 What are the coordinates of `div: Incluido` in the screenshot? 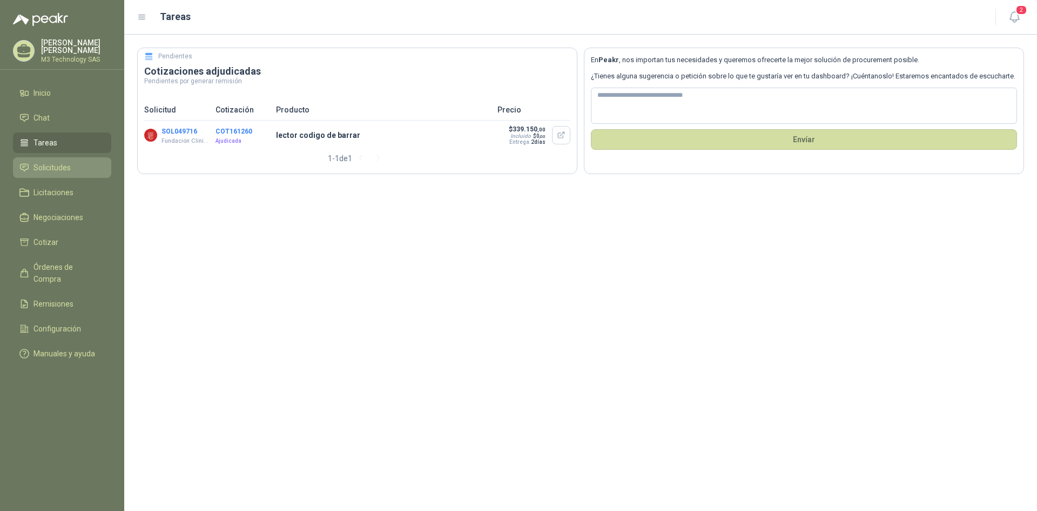 It's located at (521, 136).